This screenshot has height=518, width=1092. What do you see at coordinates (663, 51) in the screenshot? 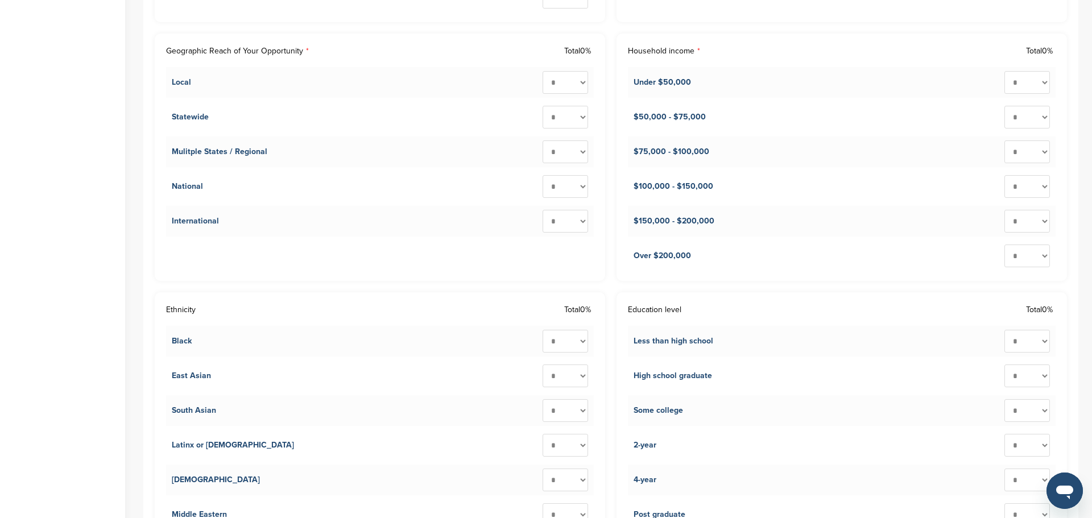
I see `label: Household income` at bounding box center [663, 51].